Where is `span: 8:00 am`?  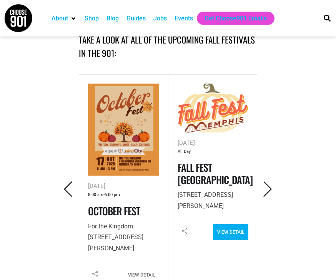 span: 8:00 am is located at coordinates (96, 195).